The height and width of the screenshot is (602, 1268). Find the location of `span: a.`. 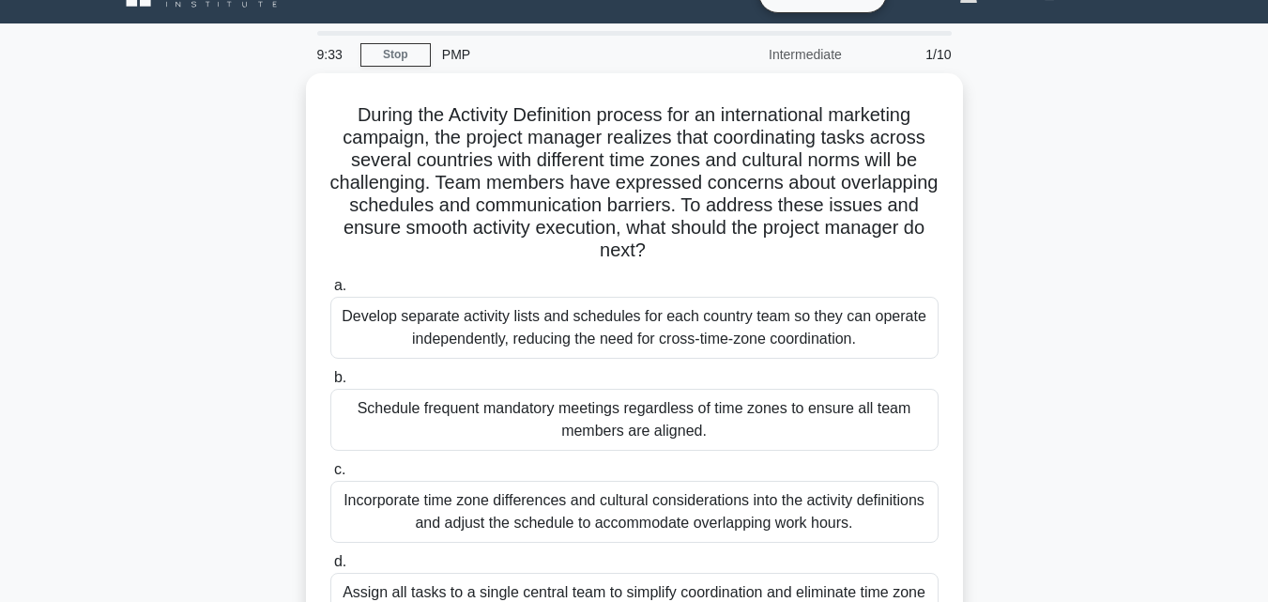

span: a. is located at coordinates (340, 284).